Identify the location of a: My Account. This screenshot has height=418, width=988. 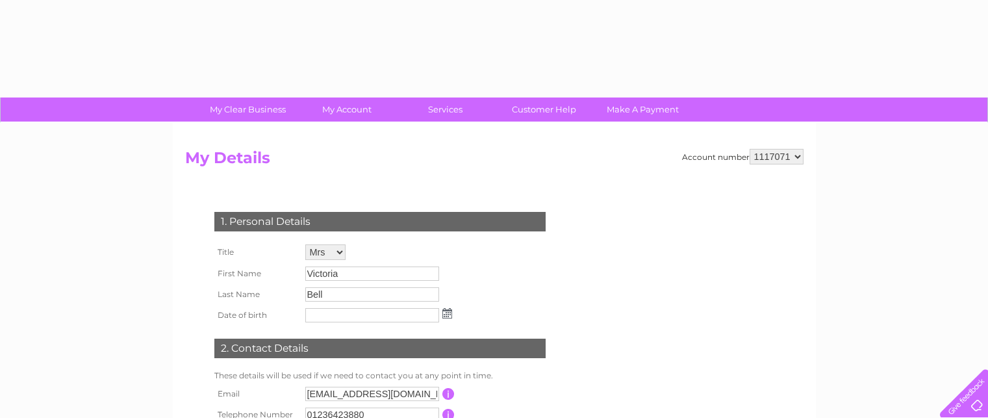
(346, 109).